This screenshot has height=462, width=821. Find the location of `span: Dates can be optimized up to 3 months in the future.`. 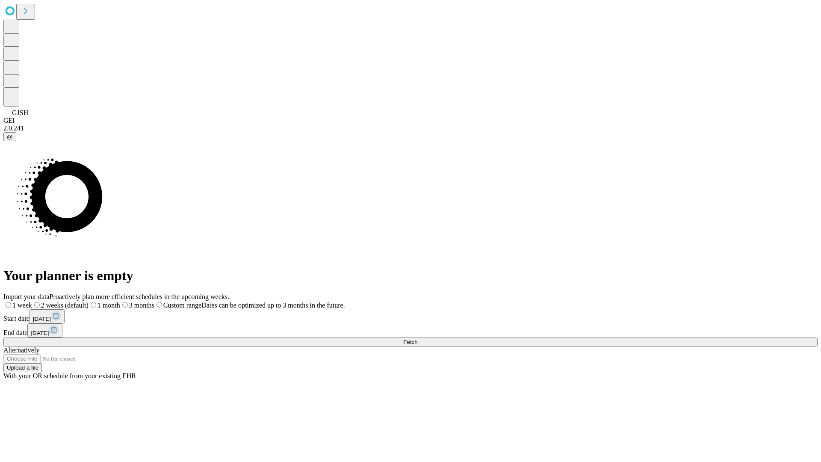

span: Dates can be optimized up to 3 months in the future. is located at coordinates (273, 305).